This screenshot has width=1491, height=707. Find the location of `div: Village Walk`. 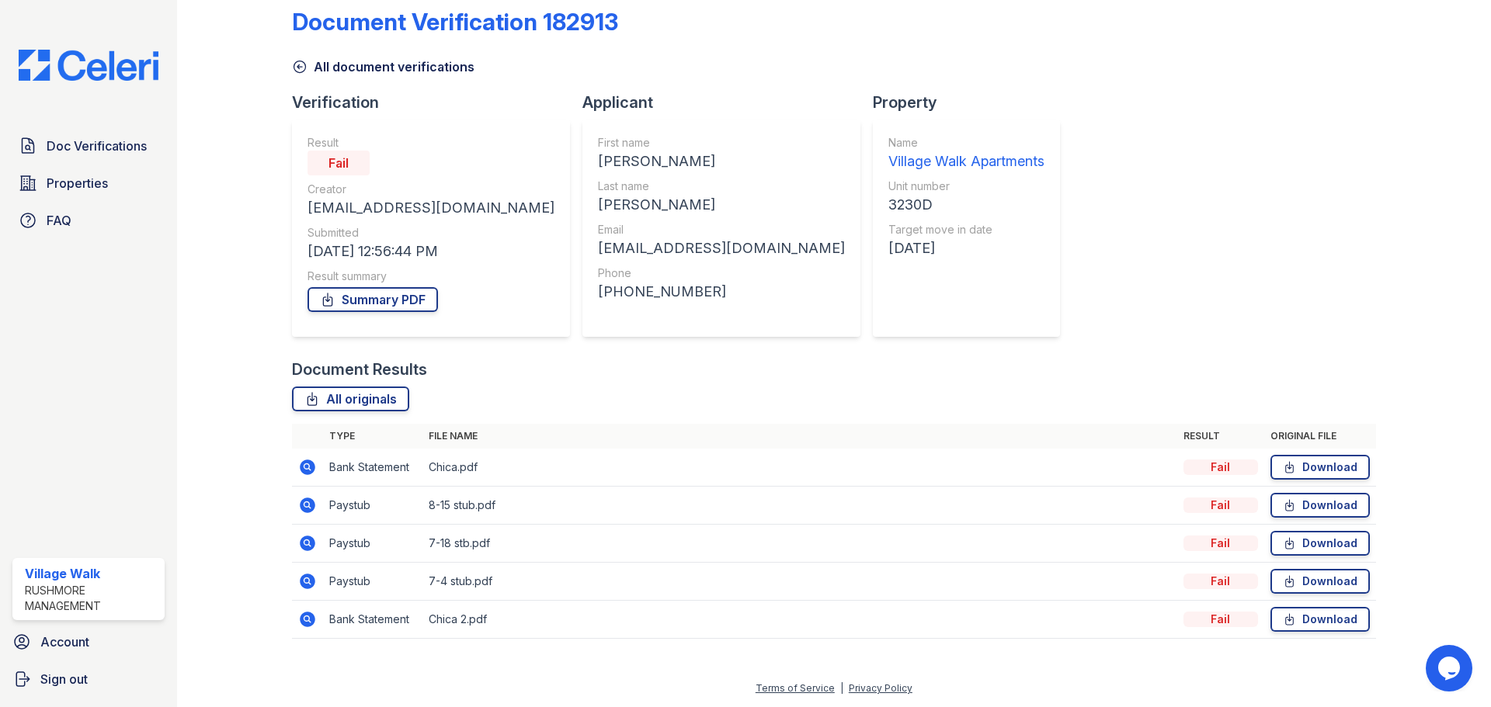

div: Village Walk is located at coordinates (92, 574).